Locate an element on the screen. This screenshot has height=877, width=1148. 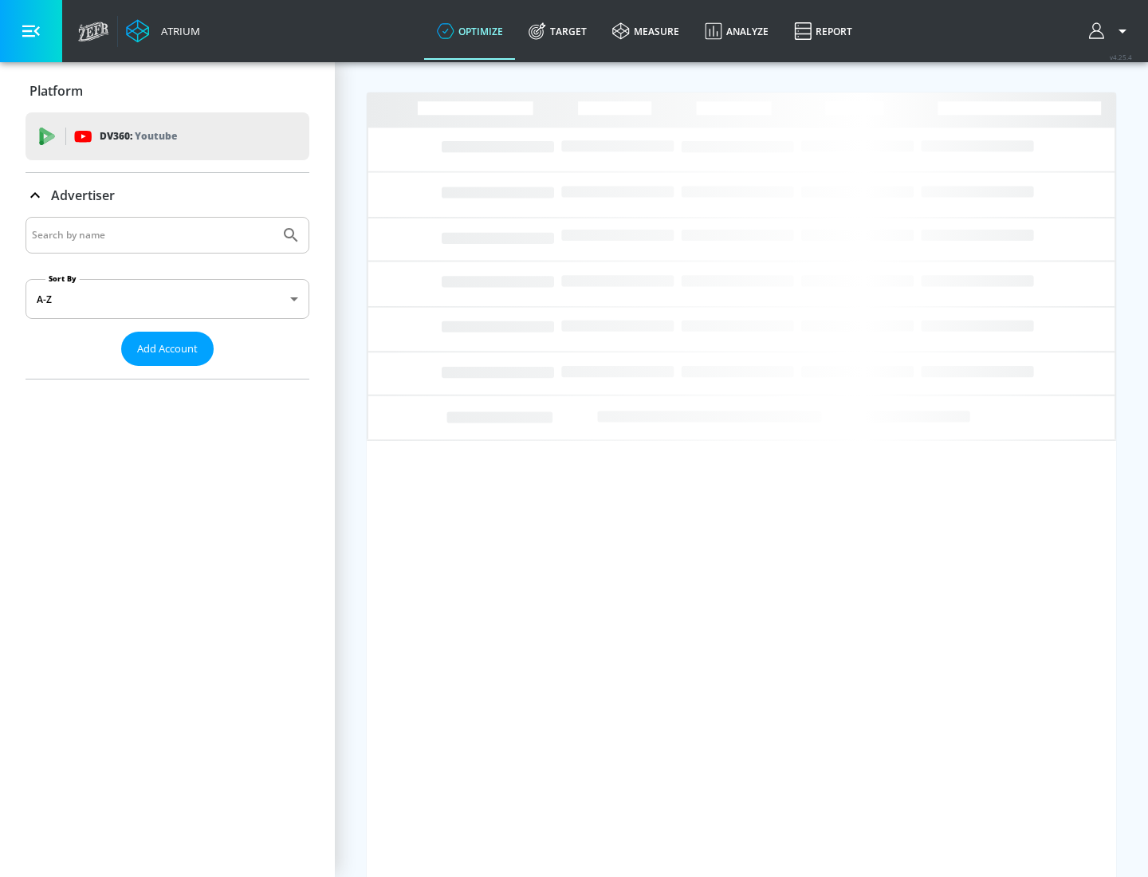
button: Add Account is located at coordinates (167, 348).